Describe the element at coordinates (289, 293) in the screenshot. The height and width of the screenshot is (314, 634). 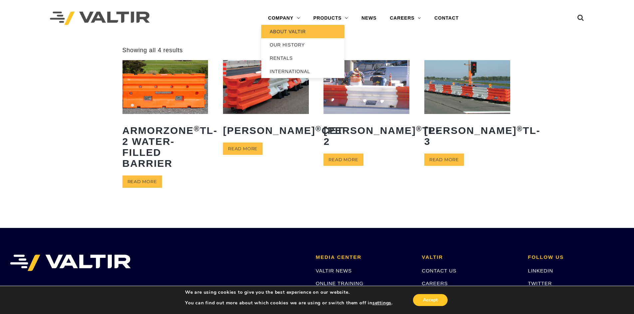
I see `p: We are using cookies to give you the best experience on our website.` at that location.